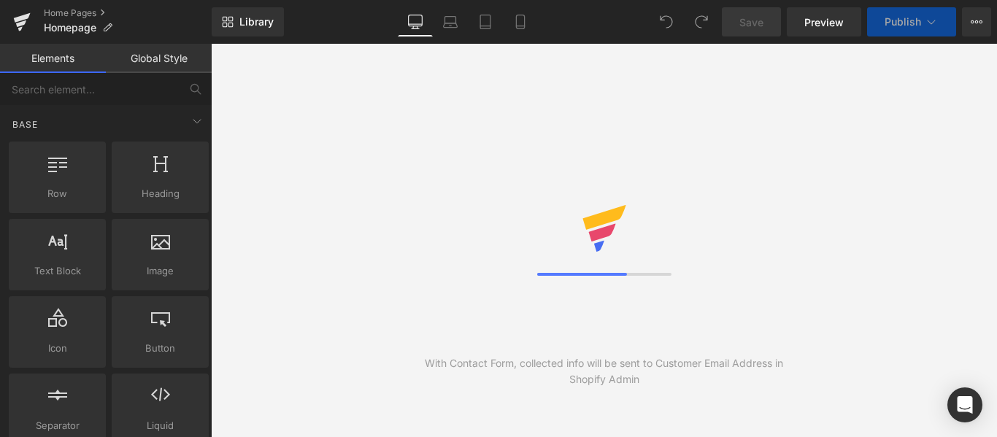 This screenshot has height=437, width=997. Describe the element at coordinates (25, 124) in the screenshot. I see `span: Base` at that location.